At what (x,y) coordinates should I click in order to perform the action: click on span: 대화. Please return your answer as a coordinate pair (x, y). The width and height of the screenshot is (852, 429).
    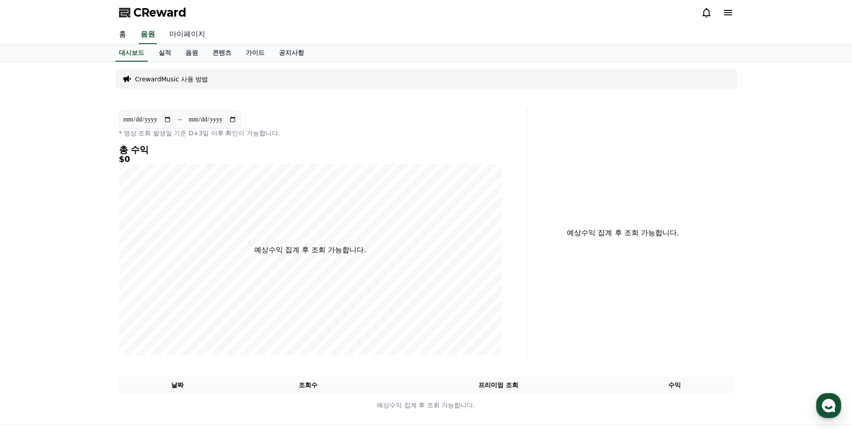
    Looking at the image, I should click on (88, 302).